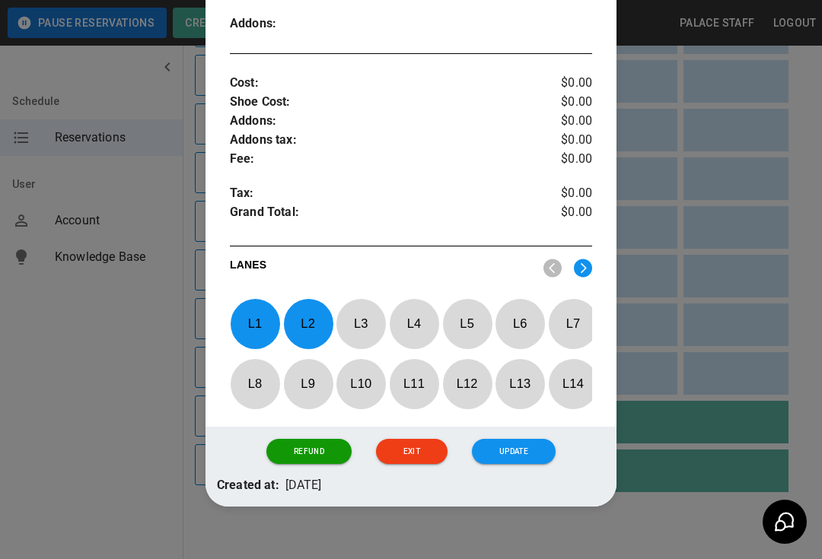 This screenshot has height=559, width=822. What do you see at coordinates (414, 323) in the screenshot?
I see `p: L 4` at bounding box center [414, 323].